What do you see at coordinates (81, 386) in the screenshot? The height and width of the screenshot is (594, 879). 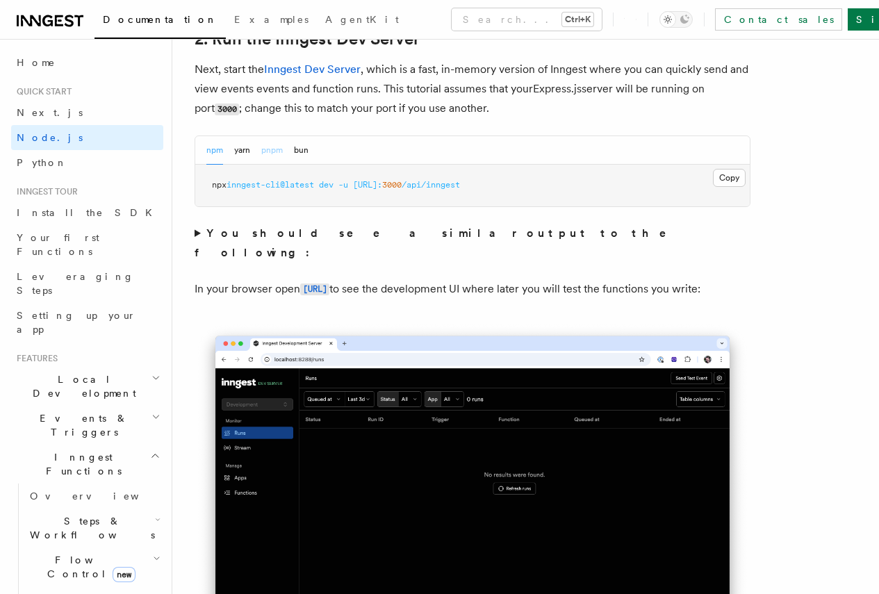 I see `span: Local Development` at bounding box center [81, 386].